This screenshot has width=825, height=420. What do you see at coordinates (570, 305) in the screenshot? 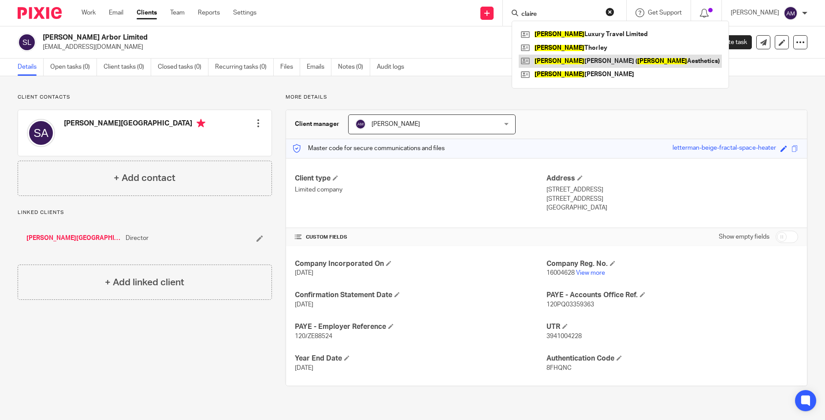
I see `span: 120PQ03359363` at bounding box center [570, 305].